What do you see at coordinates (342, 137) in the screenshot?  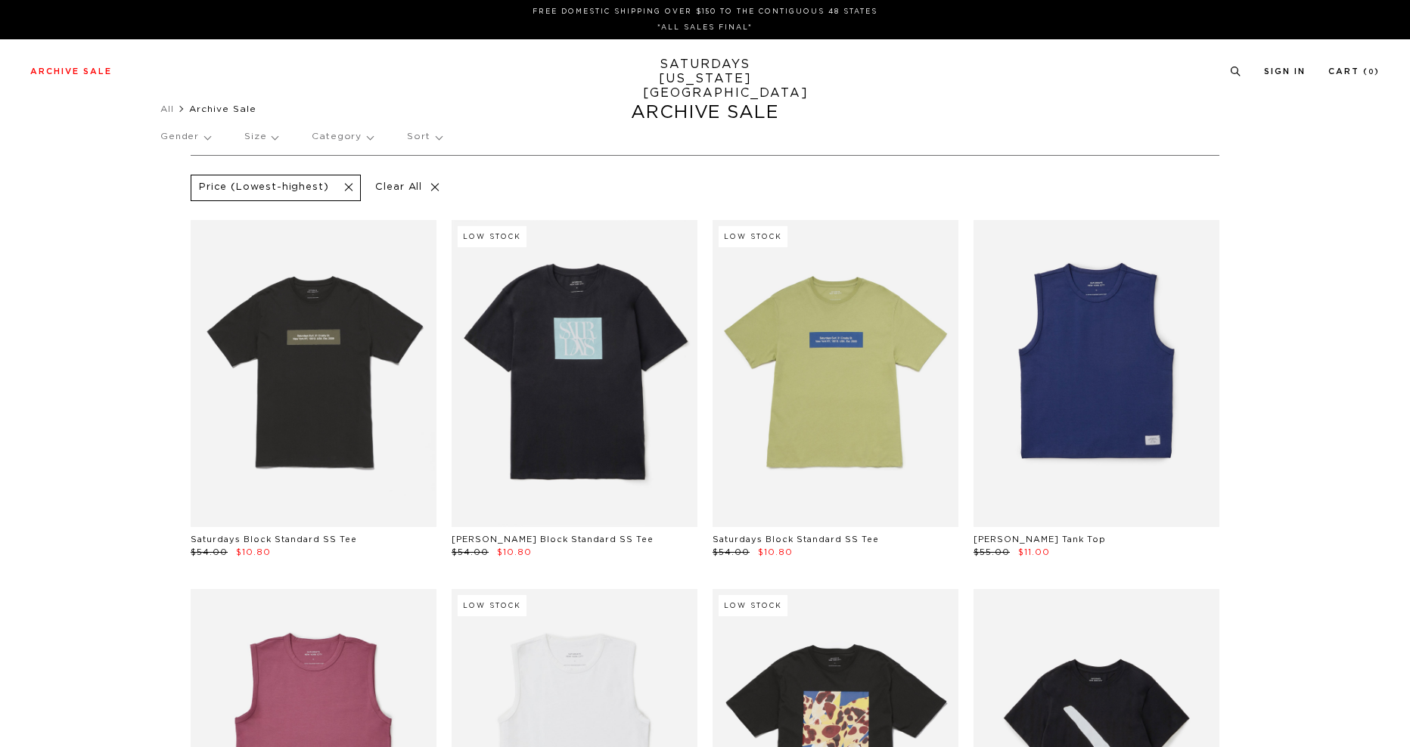 I see `p: Category` at bounding box center [342, 137].